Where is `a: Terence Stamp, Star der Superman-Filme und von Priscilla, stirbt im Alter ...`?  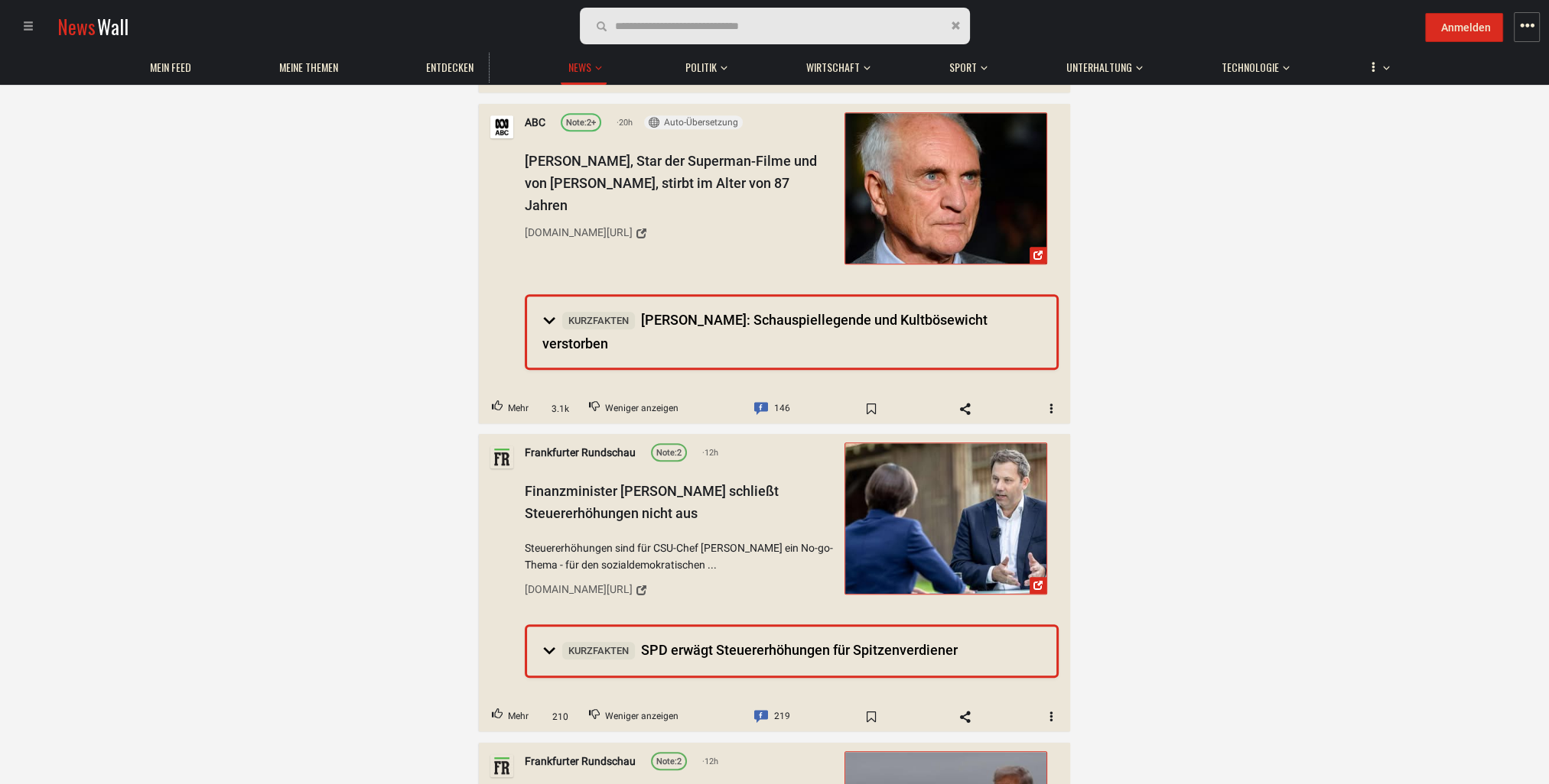 a: Terence Stamp, Star der Superman-Filme und von Priscilla, stirbt im Alter ... is located at coordinates (946, 188).